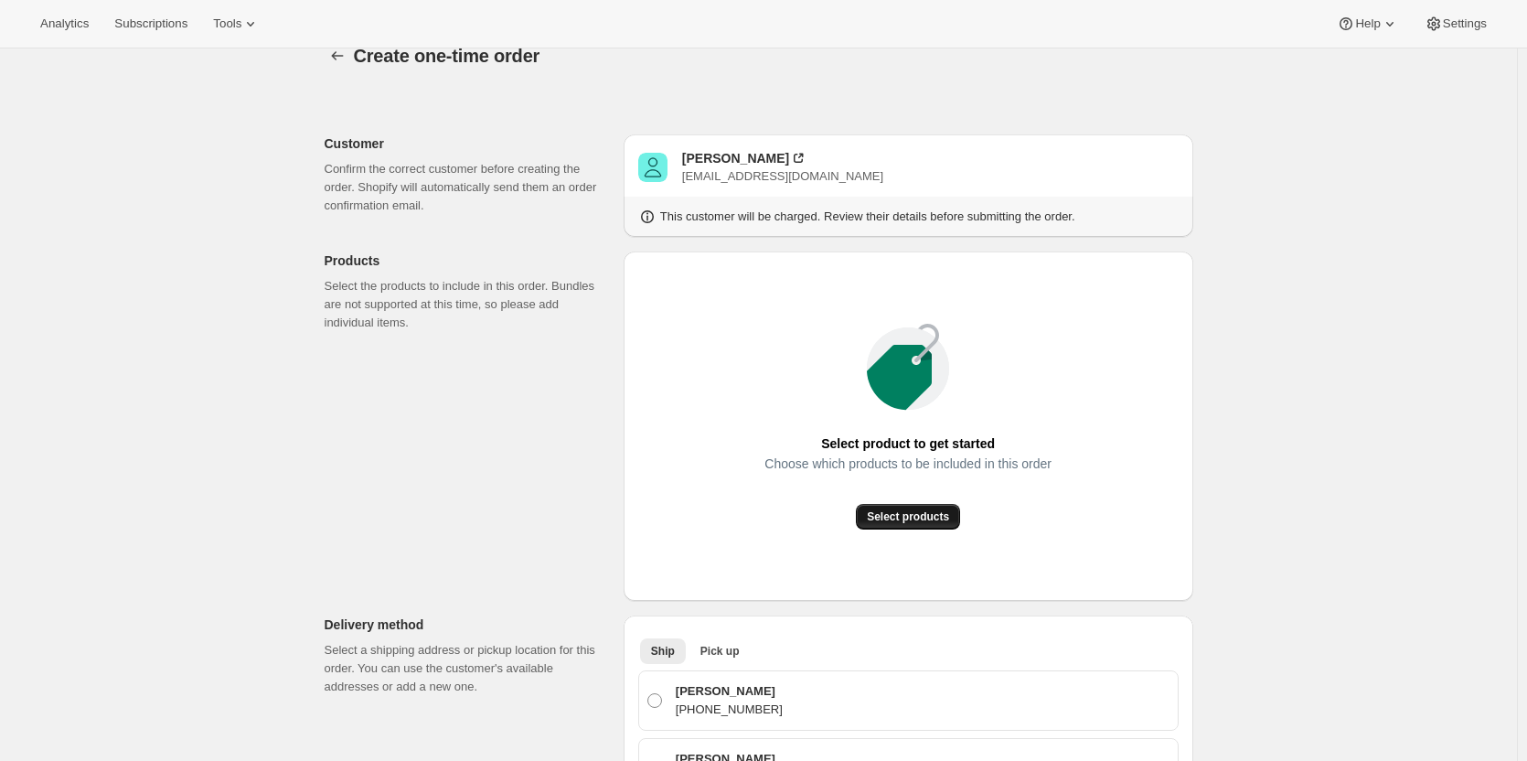  I want to click on span: Tools, so click(227, 24).